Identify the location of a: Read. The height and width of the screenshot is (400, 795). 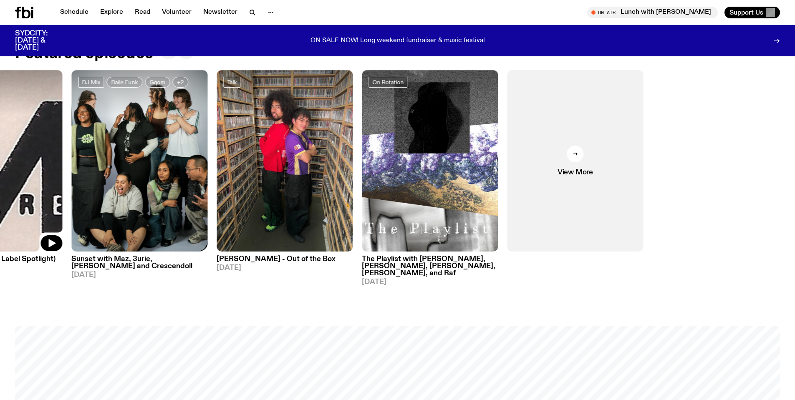
(142, 13).